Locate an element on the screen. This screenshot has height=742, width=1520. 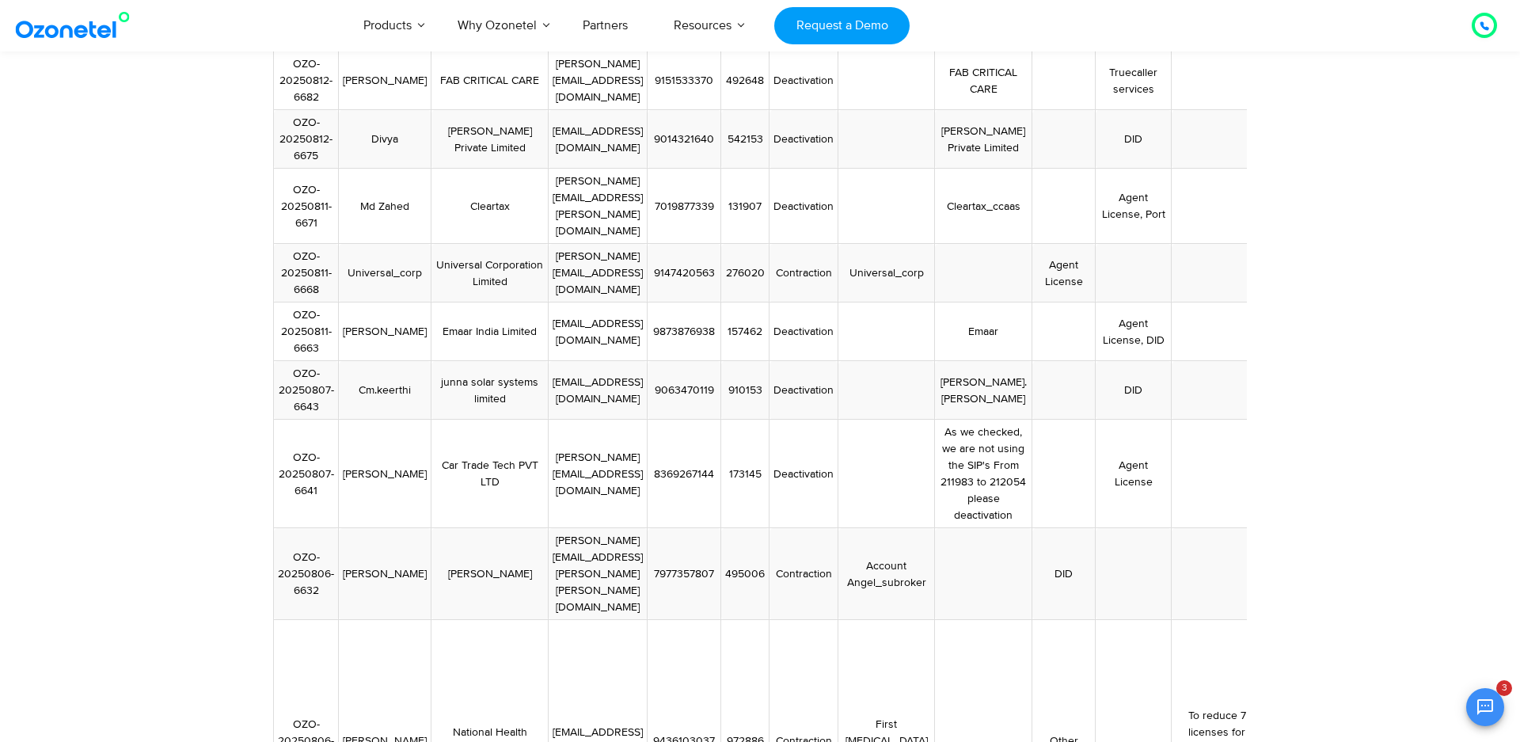
td: OZO-20250812-6682 is located at coordinates (306, 81).